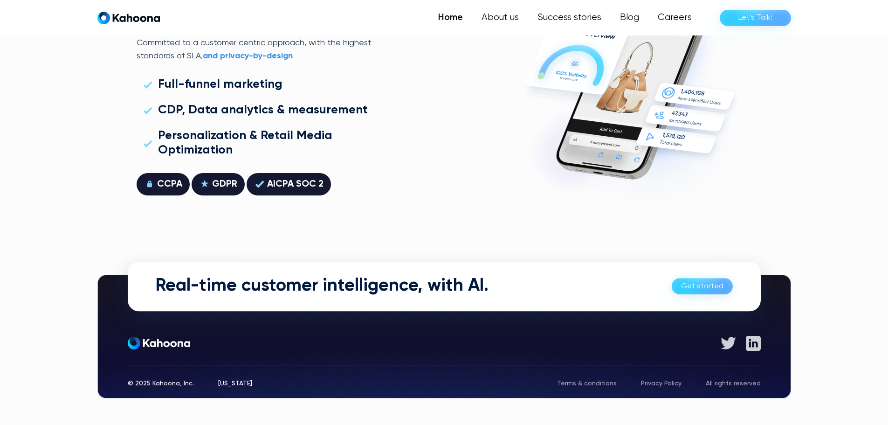 The height and width of the screenshot is (425, 888). I want to click on div: GDPR, so click(225, 184).